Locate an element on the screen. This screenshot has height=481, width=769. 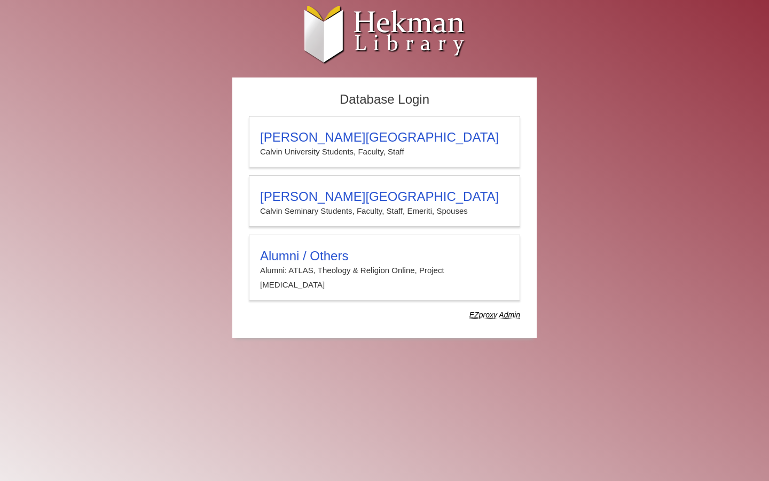
h2: Database Login is located at coordinates (384, 99).